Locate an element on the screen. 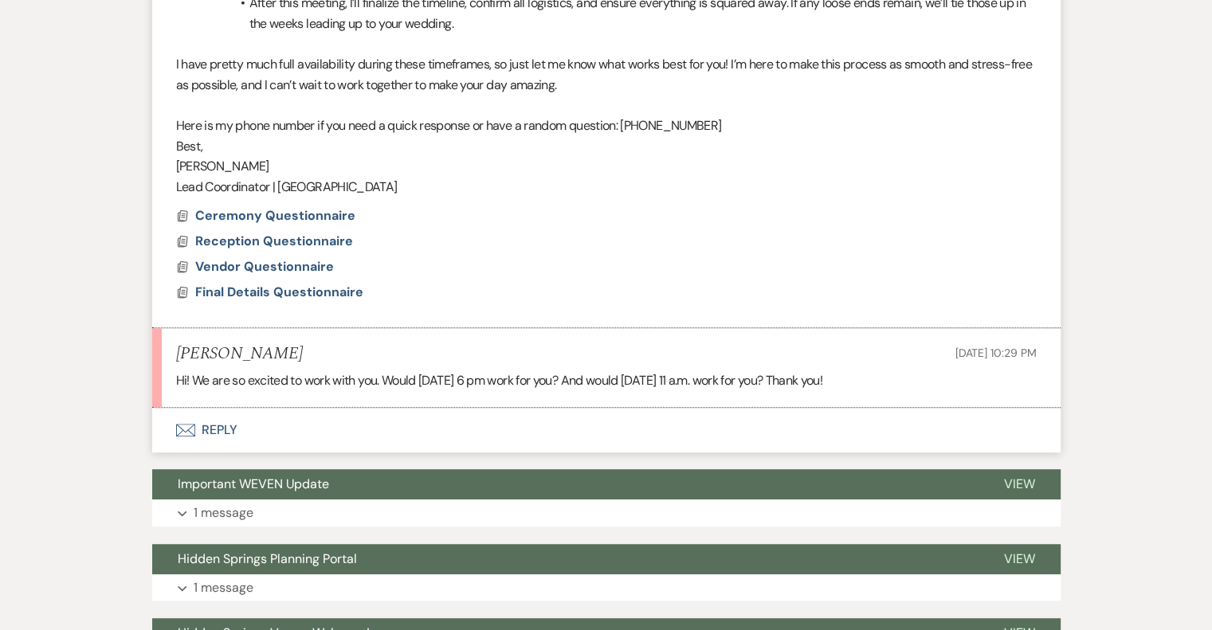 Image resolution: width=1212 pixels, height=630 pixels. button: Ceremony Questionnaire is located at coordinates (277, 216).